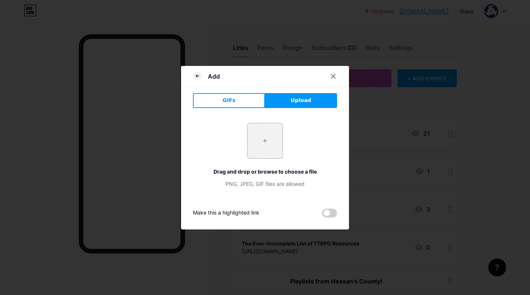 The height and width of the screenshot is (295, 530). Describe the element at coordinates (265, 172) in the screenshot. I see `div: Drag and drop or browse to choose a file` at that location.